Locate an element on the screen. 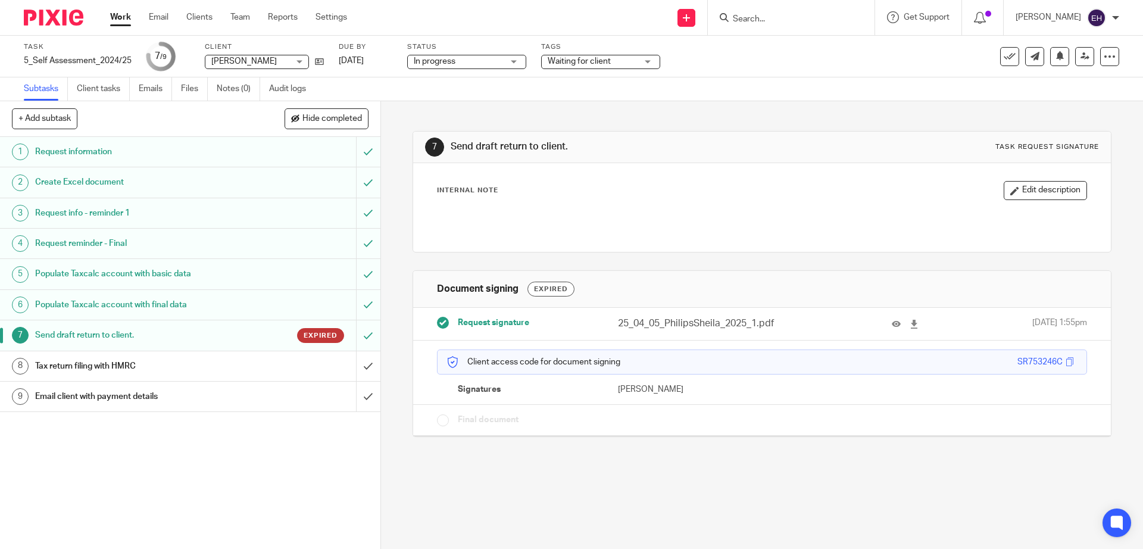  div: SR753246C is located at coordinates (1040, 362).